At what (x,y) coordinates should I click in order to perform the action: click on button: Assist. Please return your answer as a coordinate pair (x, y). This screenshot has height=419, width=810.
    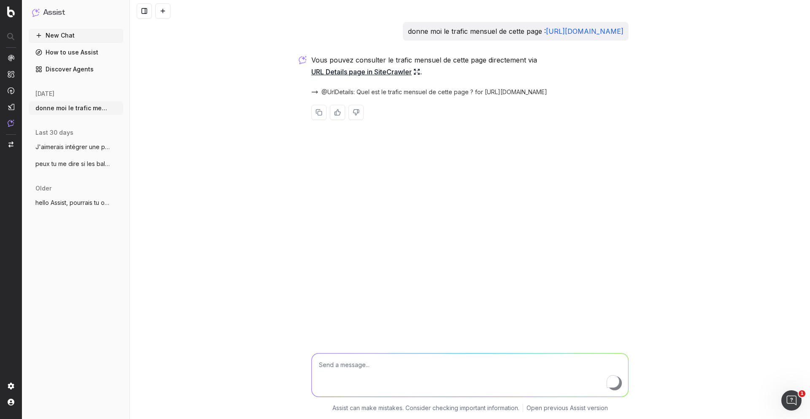
    Looking at the image, I should click on (76, 13).